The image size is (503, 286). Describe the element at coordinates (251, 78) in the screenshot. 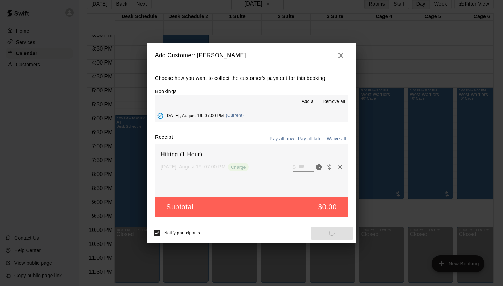

I see `p: Choose how you want to collect the customer's payment for this booking` at that location.